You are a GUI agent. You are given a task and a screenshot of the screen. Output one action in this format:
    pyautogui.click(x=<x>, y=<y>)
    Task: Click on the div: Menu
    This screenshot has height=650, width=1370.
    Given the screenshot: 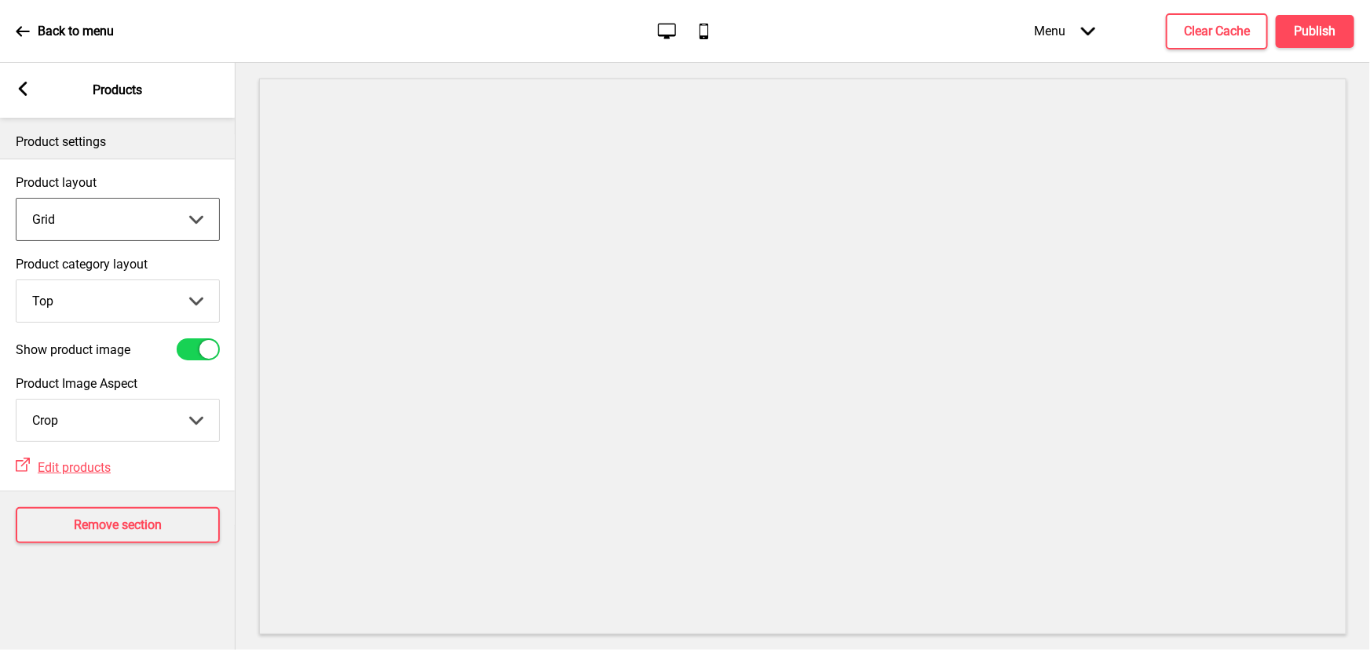 What is the action you would take?
    pyautogui.click(x=1064, y=31)
    